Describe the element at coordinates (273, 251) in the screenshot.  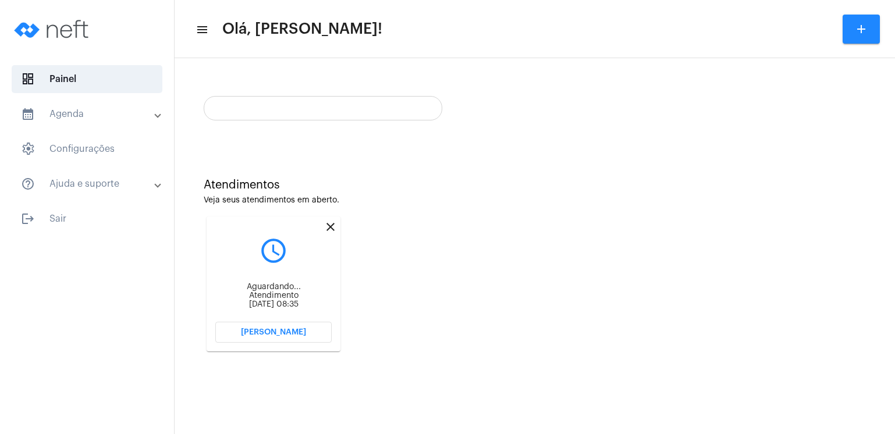
I see `mat-icon: query_builder` at that location.